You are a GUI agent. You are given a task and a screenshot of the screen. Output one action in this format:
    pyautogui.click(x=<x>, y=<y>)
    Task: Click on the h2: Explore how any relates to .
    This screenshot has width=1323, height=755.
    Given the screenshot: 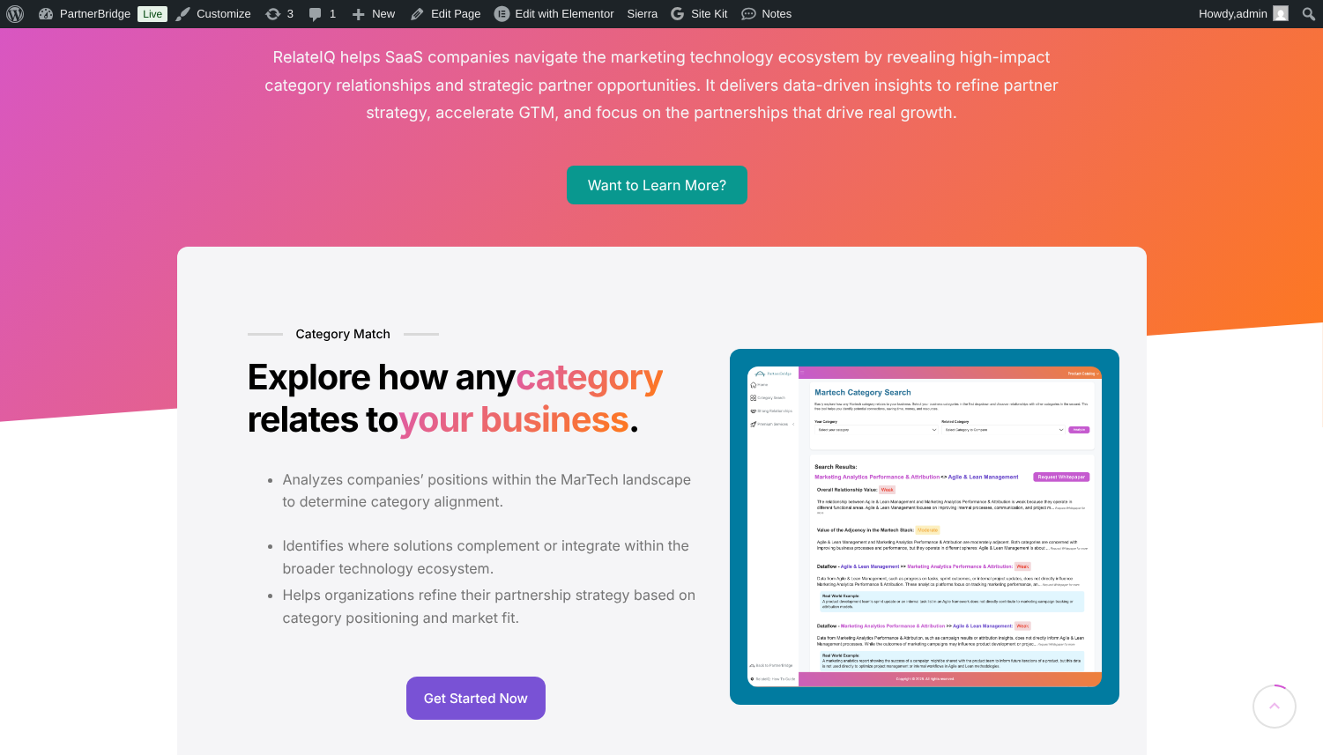 What is the action you would take?
    pyautogui.click(x=476, y=398)
    